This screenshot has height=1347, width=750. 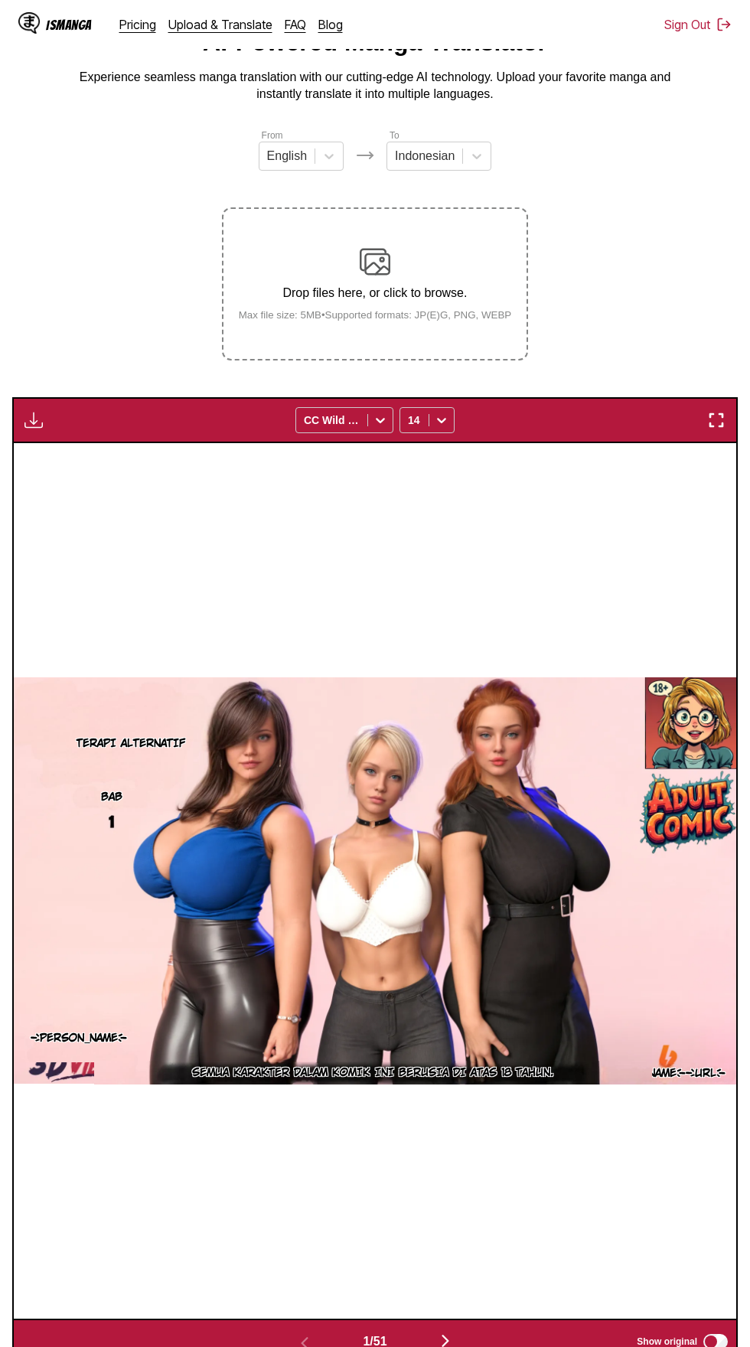 I want to click on a: Pricing, so click(x=138, y=24).